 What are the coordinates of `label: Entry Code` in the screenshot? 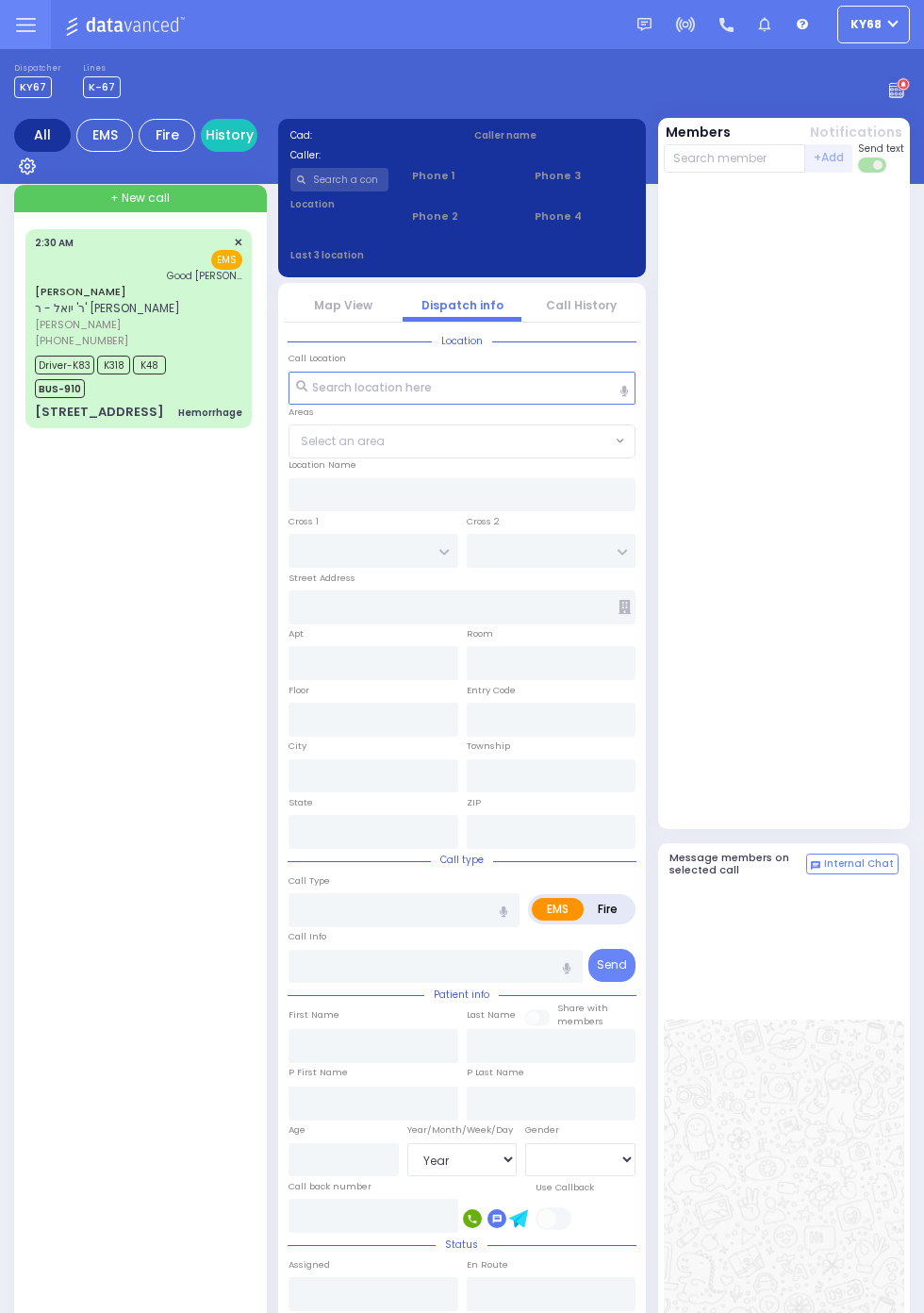 It's located at (491, 690).